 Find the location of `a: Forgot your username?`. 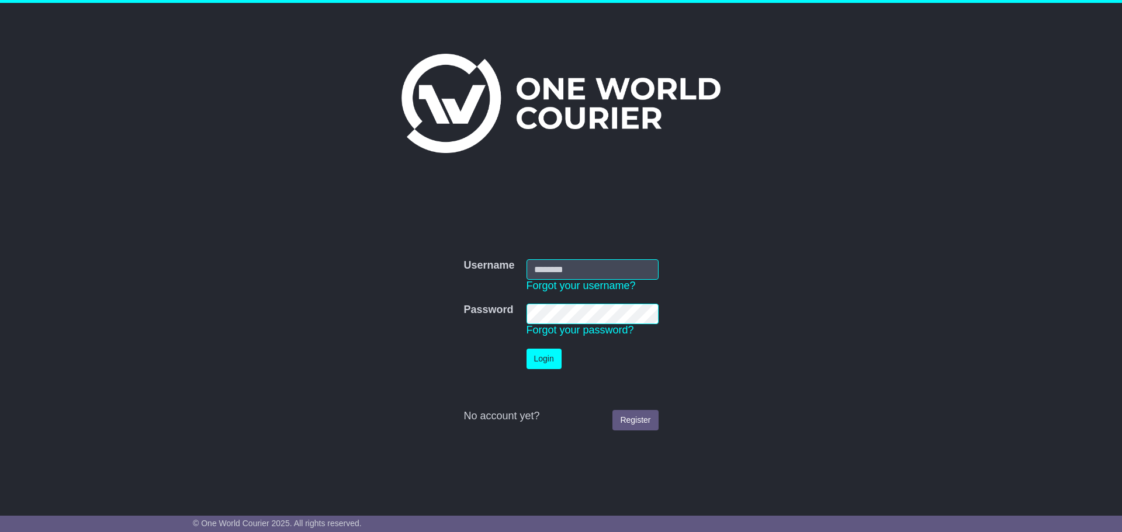

a: Forgot your username? is located at coordinates (581, 286).